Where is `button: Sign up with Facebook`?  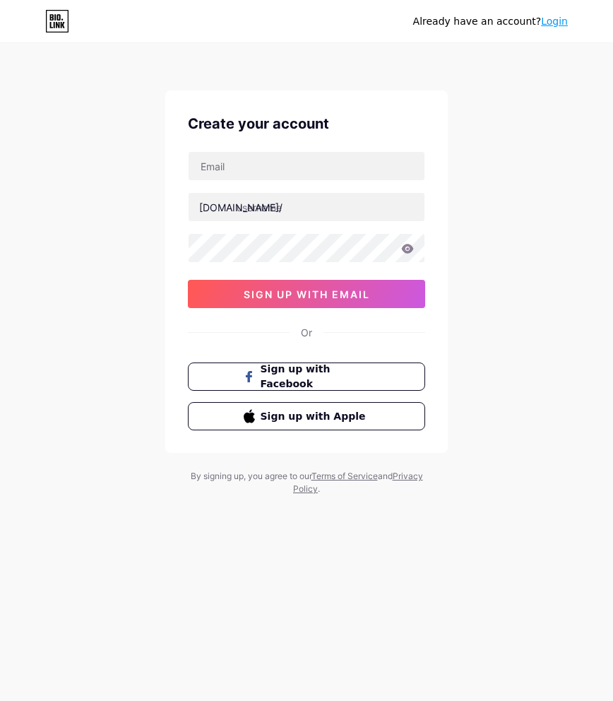 button: Sign up with Facebook is located at coordinates (307, 376).